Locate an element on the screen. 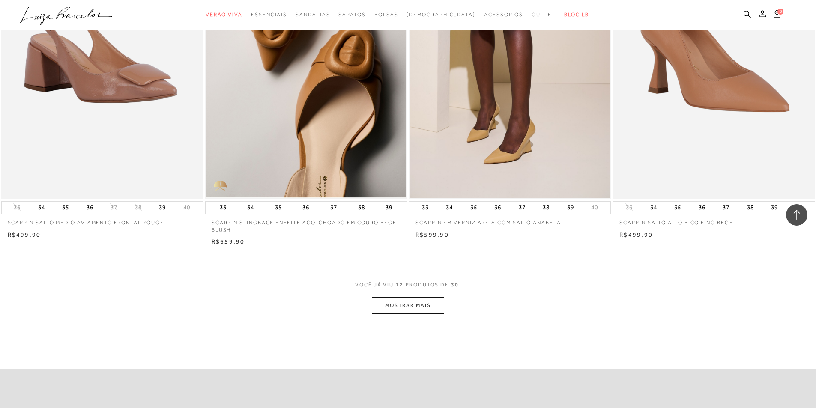 The image size is (816, 408). span: Acessórios is located at coordinates (503, 15).